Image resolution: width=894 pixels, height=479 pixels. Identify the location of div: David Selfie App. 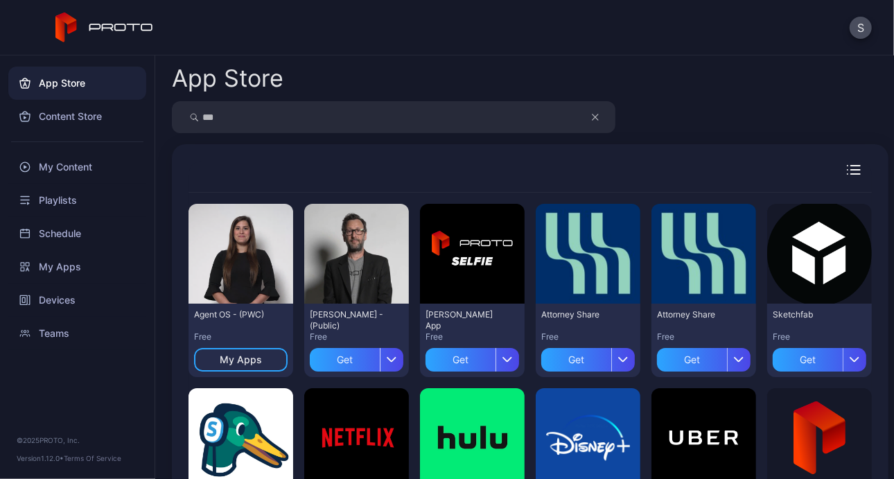
(464, 320).